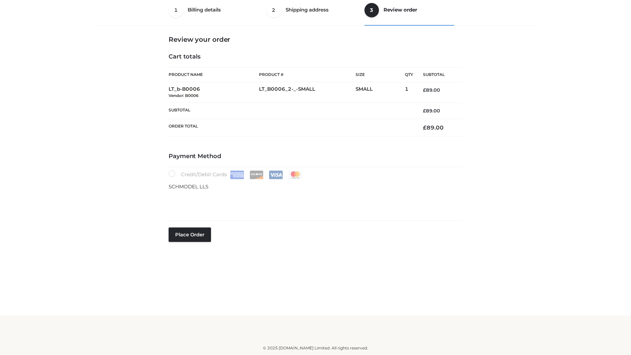  I want to click on th: Size, so click(379, 75).